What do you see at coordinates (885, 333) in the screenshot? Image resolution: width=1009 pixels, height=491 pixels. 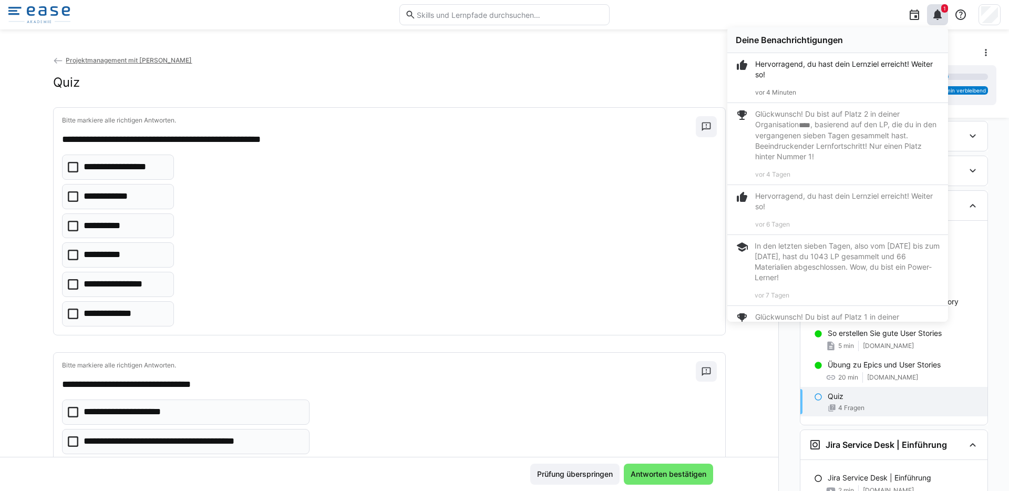 I see `p: So erstellen Sie gute User Stories` at bounding box center [885, 333].